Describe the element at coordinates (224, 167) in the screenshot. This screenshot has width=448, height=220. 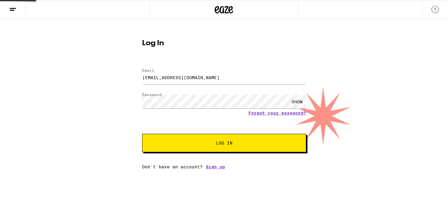
I see `div: Don't have an account?` at that location.